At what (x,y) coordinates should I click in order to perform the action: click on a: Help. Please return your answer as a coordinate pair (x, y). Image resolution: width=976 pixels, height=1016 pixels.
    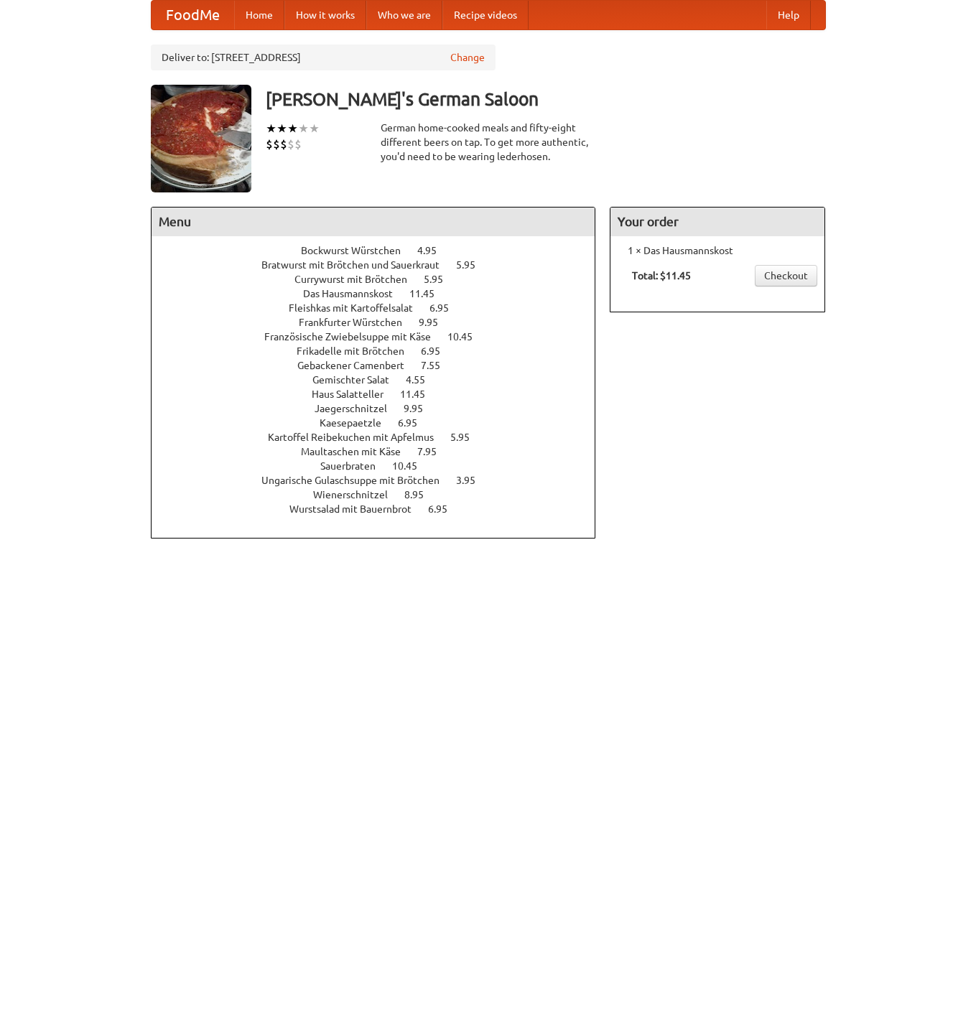
    Looking at the image, I should click on (789, 15).